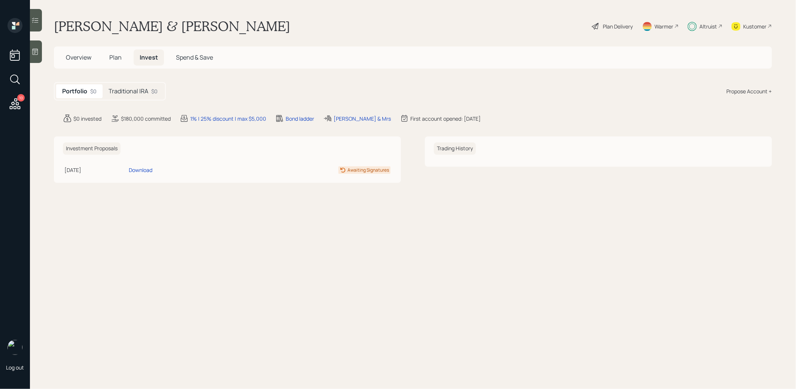 The image size is (796, 389). Describe the element at coordinates (228, 118) in the screenshot. I see `div: 1% | 25% discount | max $5,000` at that location.